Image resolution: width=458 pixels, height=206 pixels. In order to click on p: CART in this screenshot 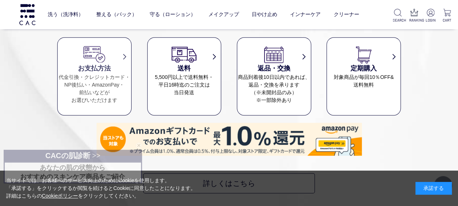, I will do `click(447, 20)`.